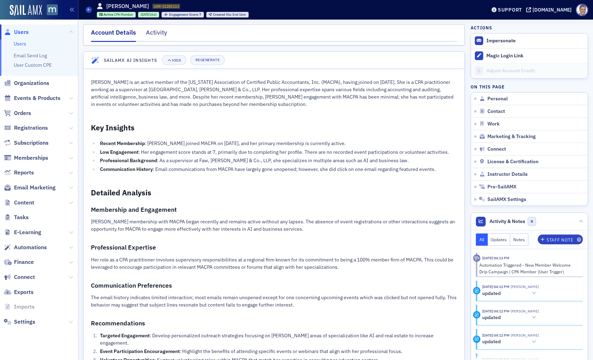  Describe the element at coordinates (30, 188) in the screenshot. I see `a: Email Marketing` at that location.